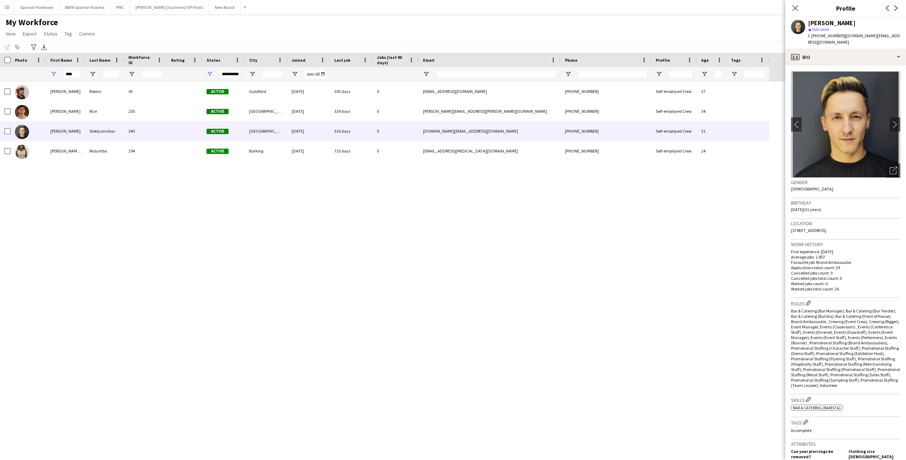 This screenshot has width=906, height=460. What do you see at coordinates (342, 60) in the screenshot?
I see `span: Last job` at bounding box center [342, 60].